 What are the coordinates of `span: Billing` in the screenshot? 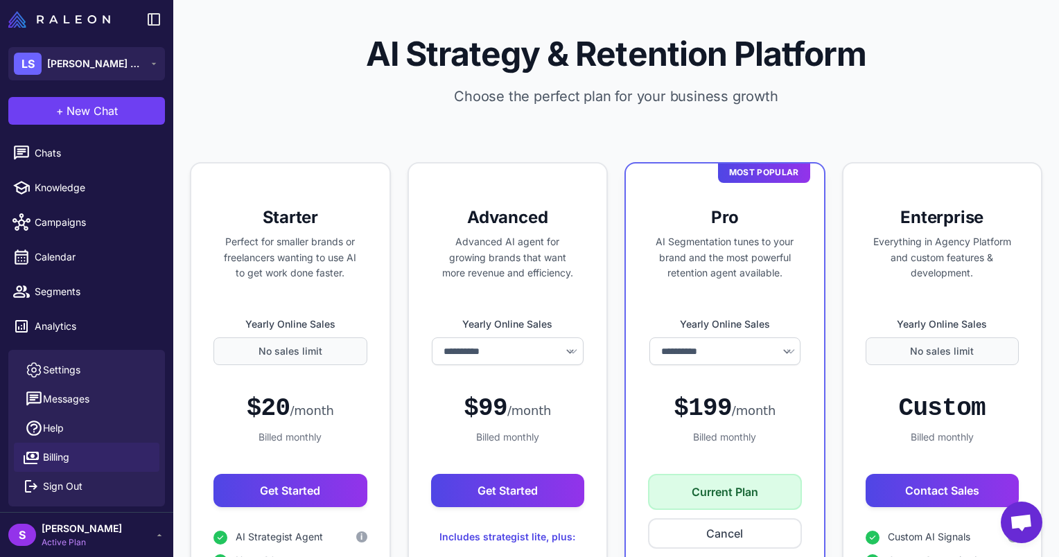 It's located at (56, 457).